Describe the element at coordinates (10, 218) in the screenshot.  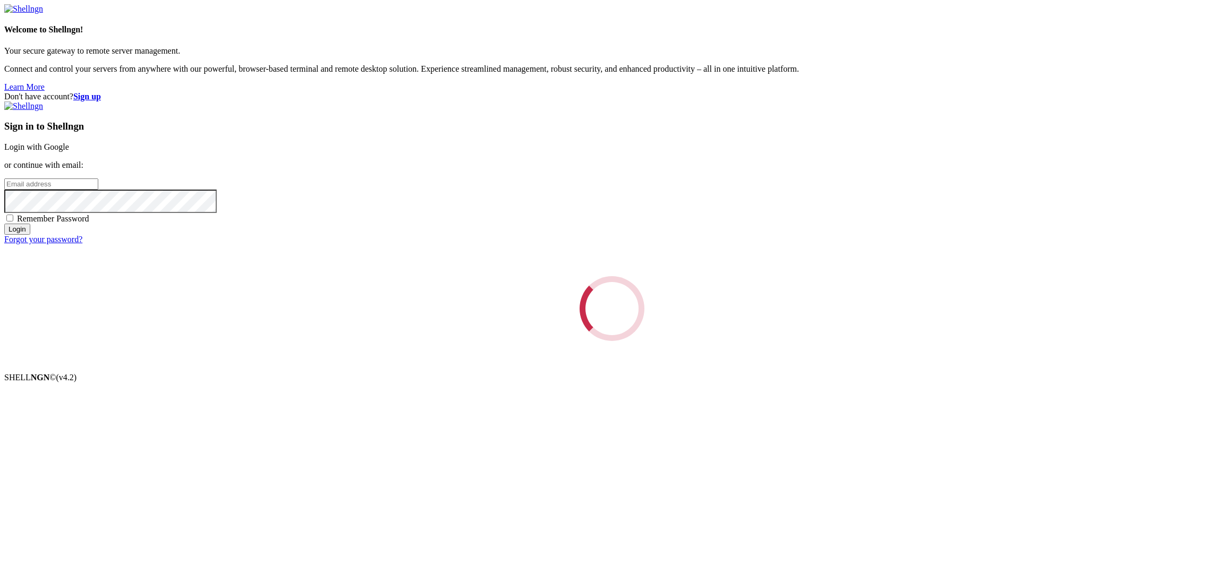
I see `input: Remember Password` at that location.